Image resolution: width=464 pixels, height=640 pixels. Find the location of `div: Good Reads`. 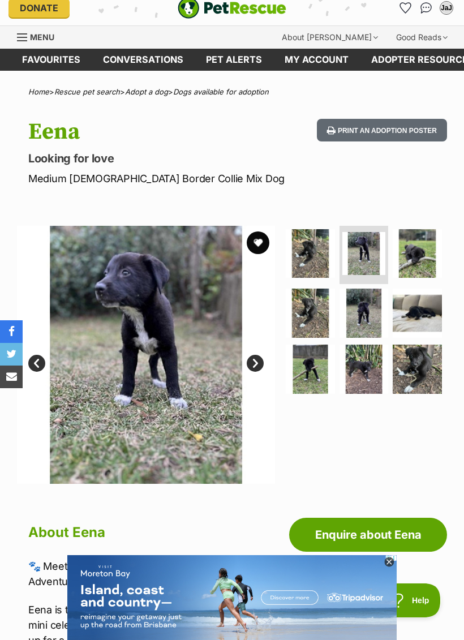

div: Good Reads is located at coordinates (422, 37).